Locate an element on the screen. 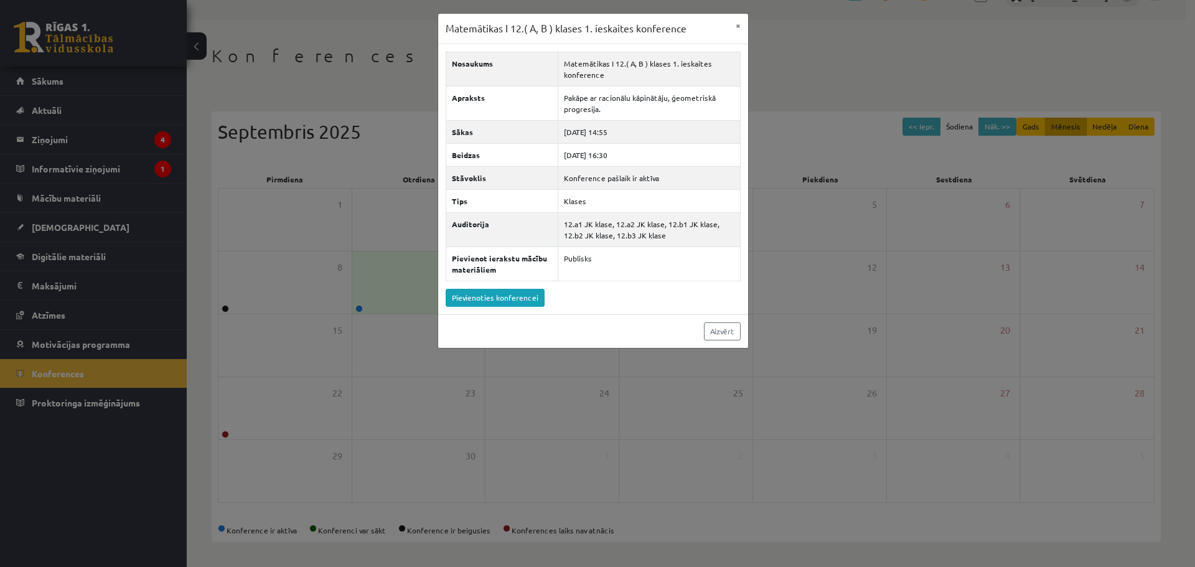 This screenshot has height=567, width=1195. th: Apraksts is located at coordinates (502, 103).